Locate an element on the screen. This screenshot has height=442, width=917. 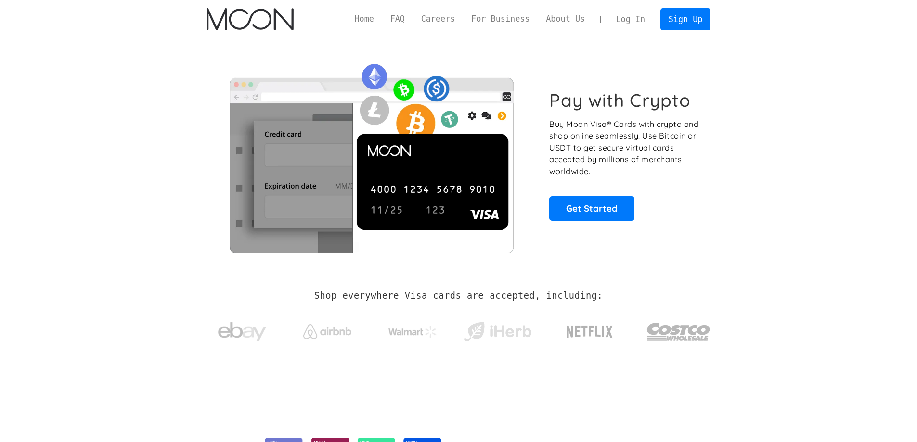
a: Log In is located at coordinates (631, 19).